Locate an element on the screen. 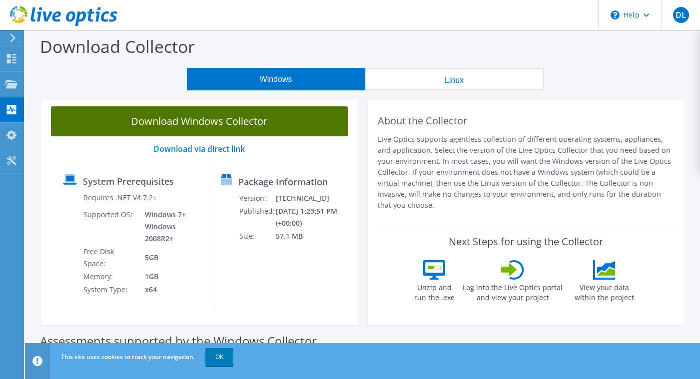  label: Log into the Live Optics portal and view your project is located at coordinates (513, 291).